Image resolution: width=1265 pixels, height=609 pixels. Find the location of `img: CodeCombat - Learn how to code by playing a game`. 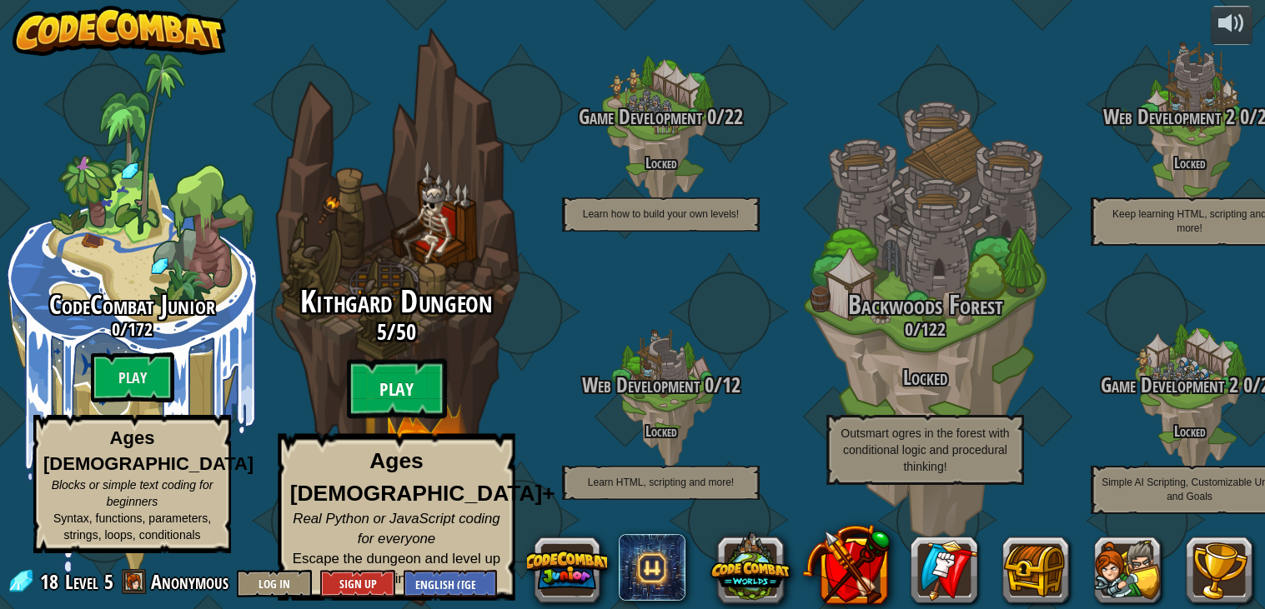

img: CodeCombat - Learn how to code by playing a game is located at coordinates (119, 31).